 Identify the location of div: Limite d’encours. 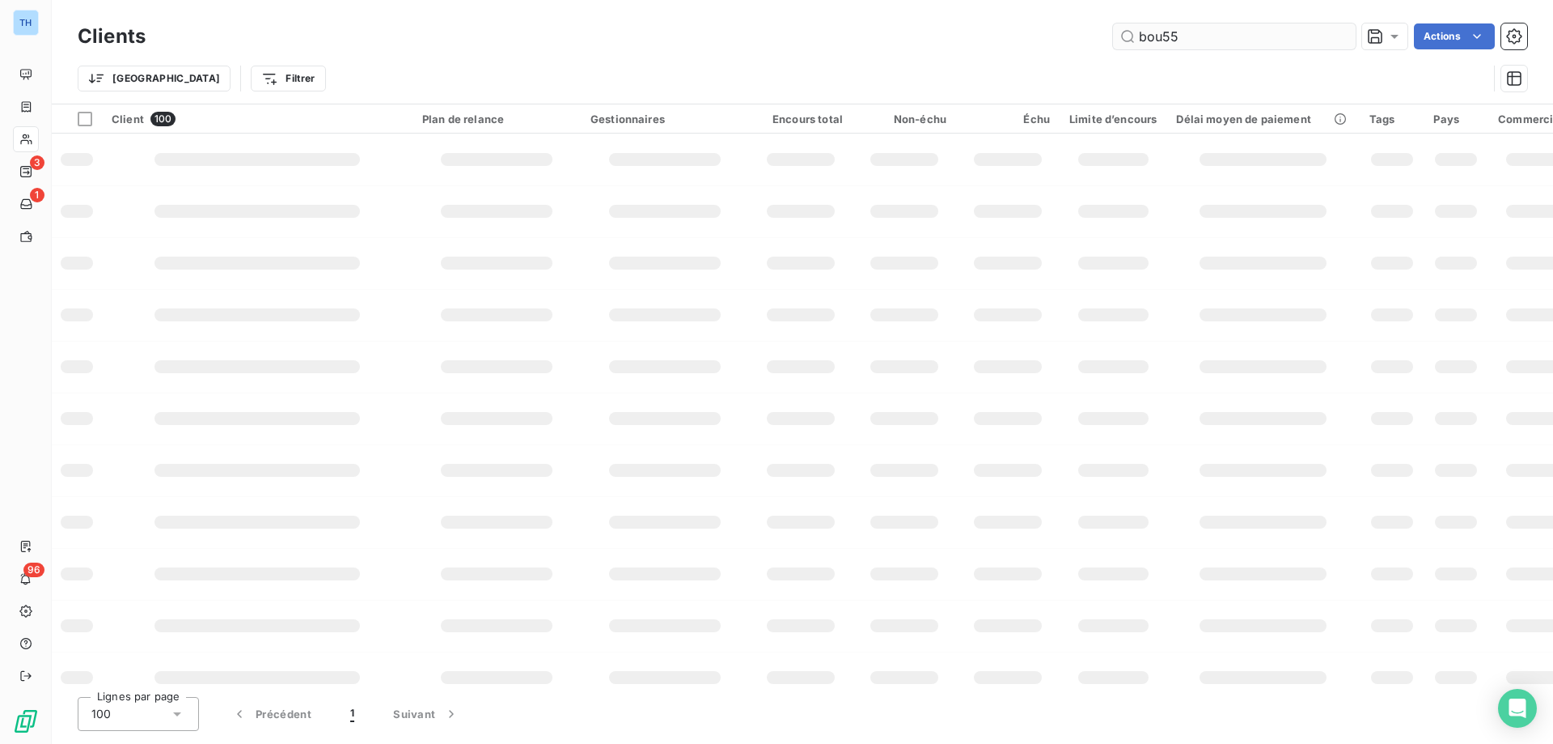
(1113, 119).